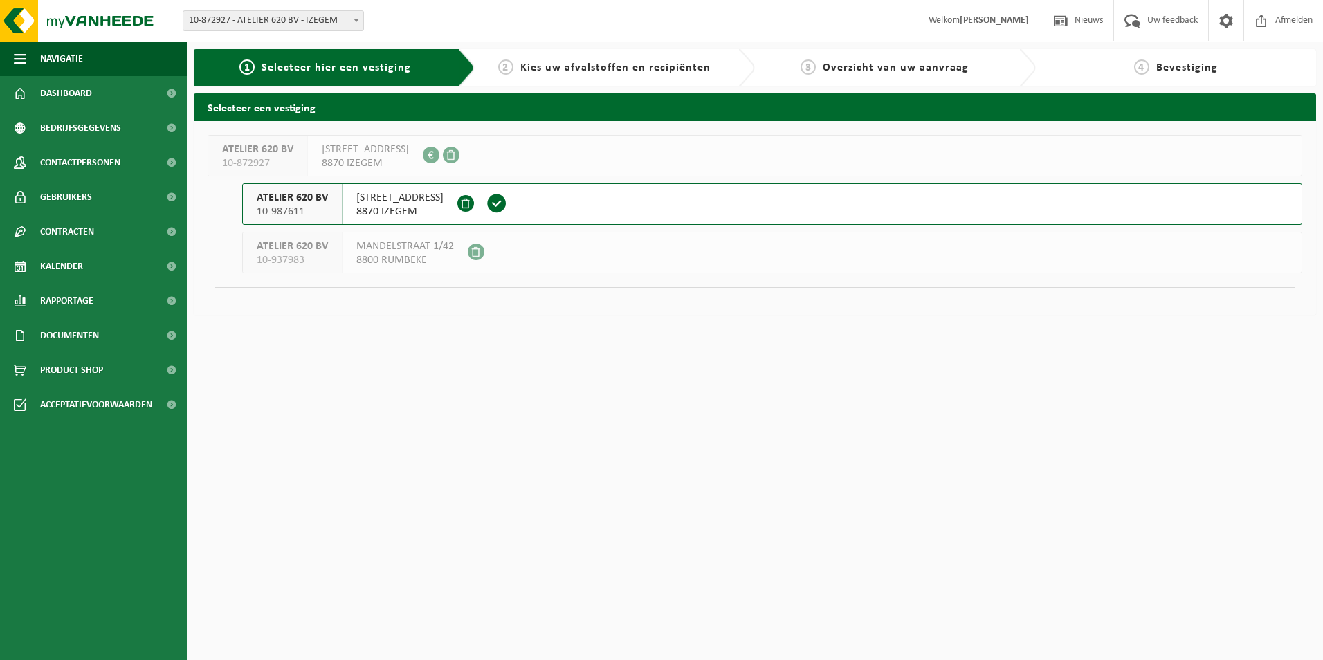  Describe the element at coordinates (895, 68) in the screenshot. I see `span: Overzicht van uw aanvraag` at that location.